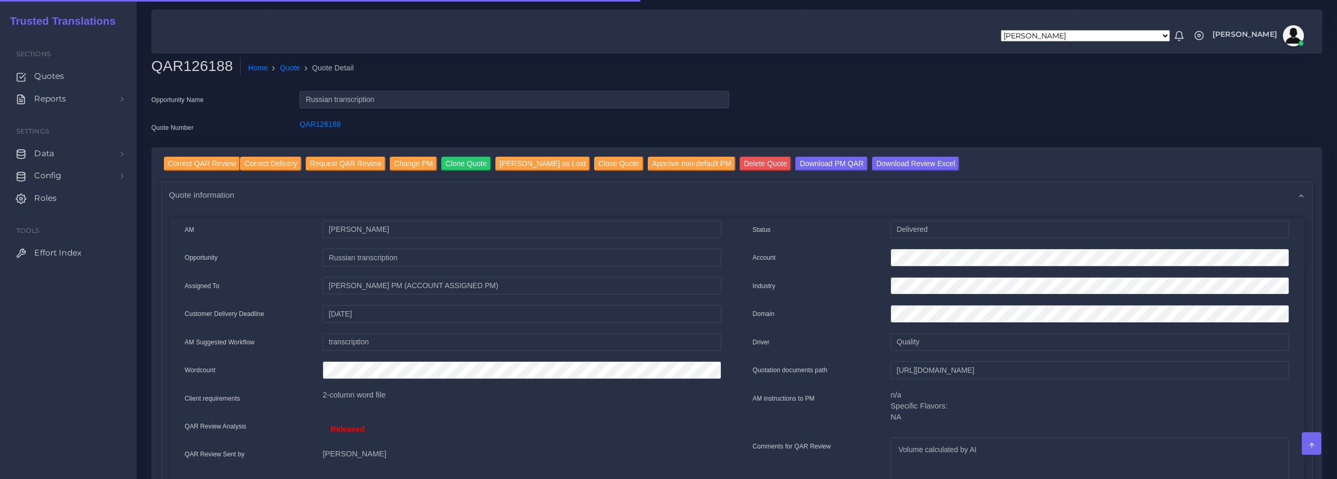  What do you see at coordinates (202, 286) in the screenshot?
I see `label: Assigned To` at bounding box center [202, 286].